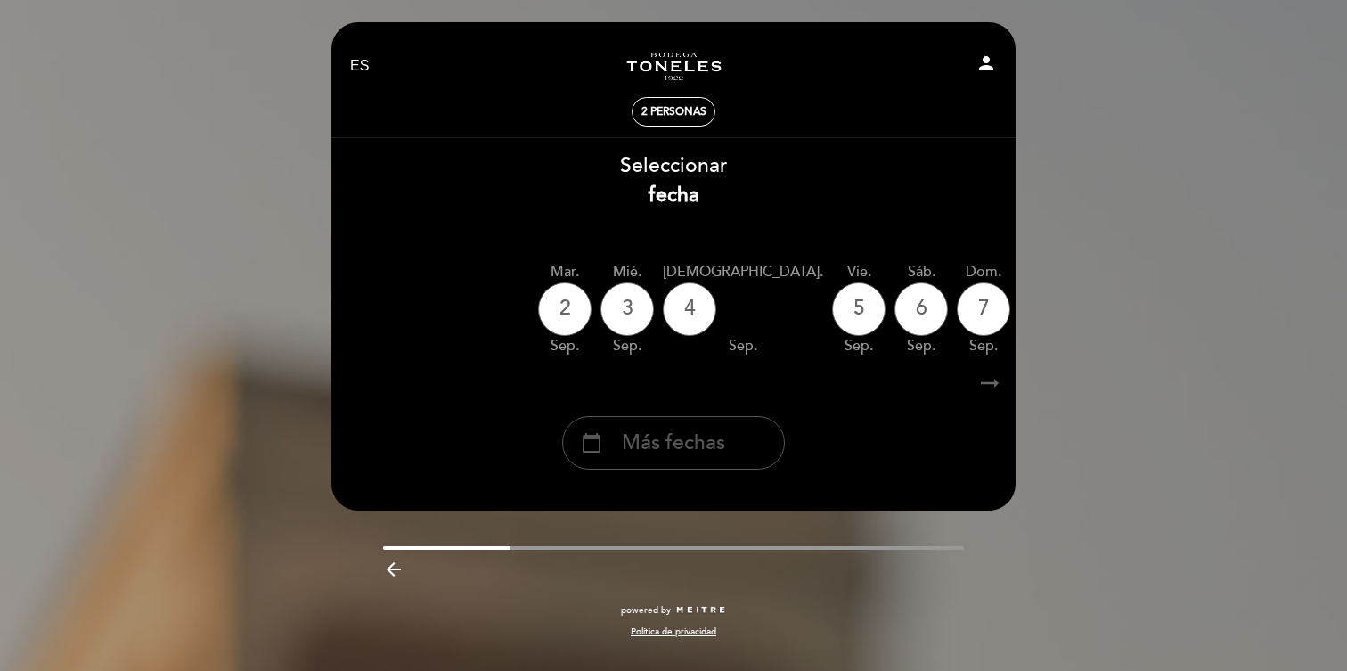 This screenshot has height=671, width=1347. Describe the element at coordinates (674, 66) in the screenshot. I see `a: Turismo Bodega Los Toneles` at that location.